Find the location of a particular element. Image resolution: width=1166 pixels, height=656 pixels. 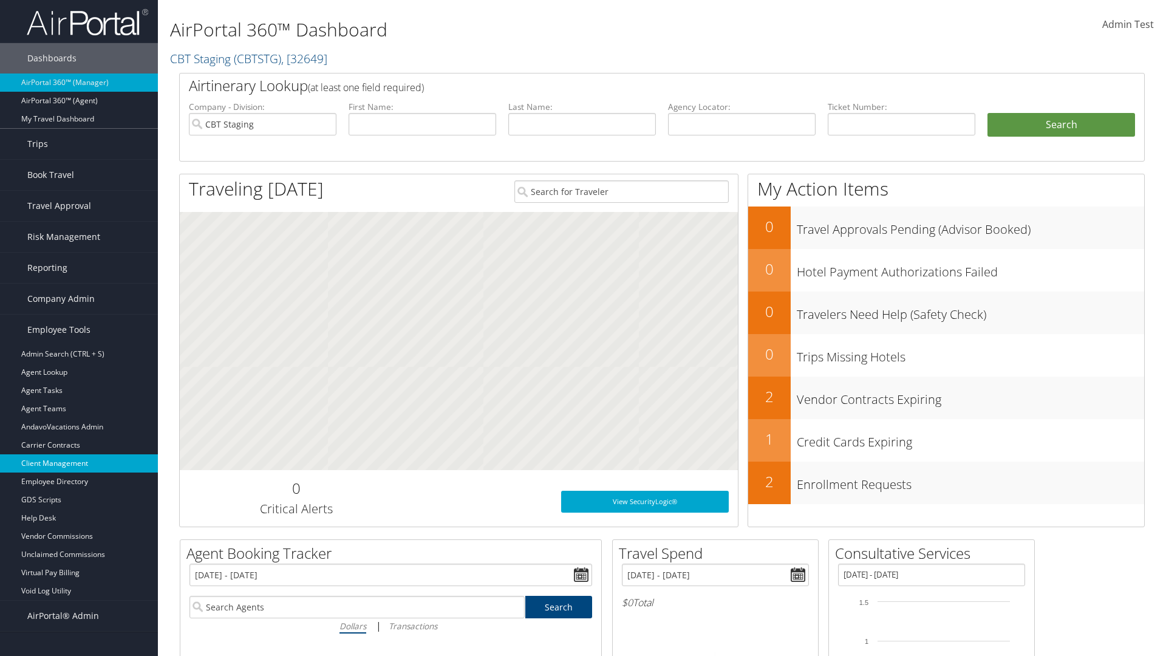

span: Risk Management is located at coordinates (64, 237).